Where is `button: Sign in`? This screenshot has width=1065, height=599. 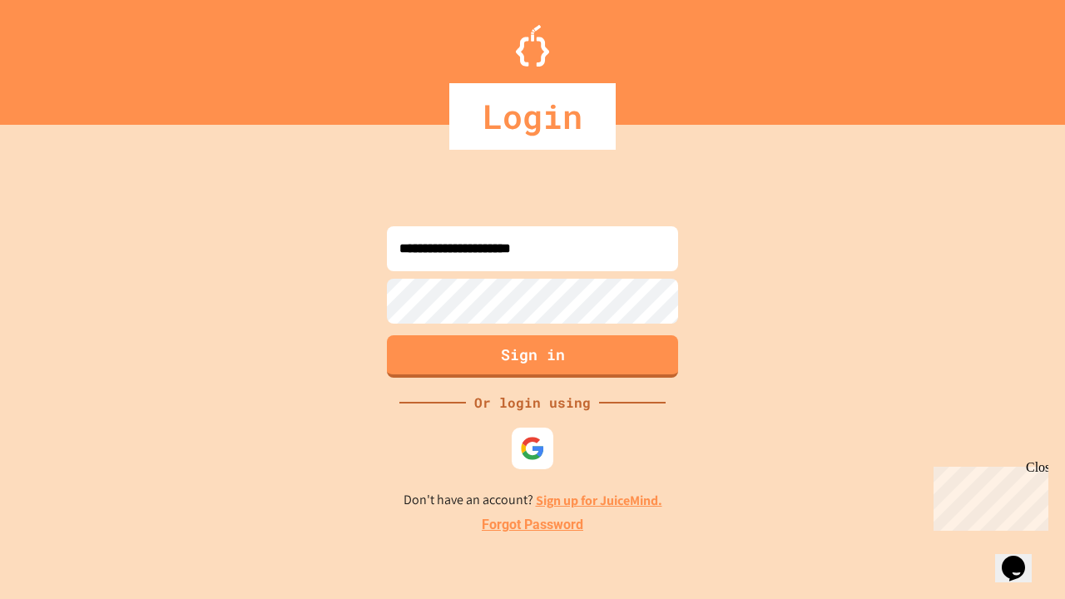
button: Sign in is located at coordinates (533, 356).